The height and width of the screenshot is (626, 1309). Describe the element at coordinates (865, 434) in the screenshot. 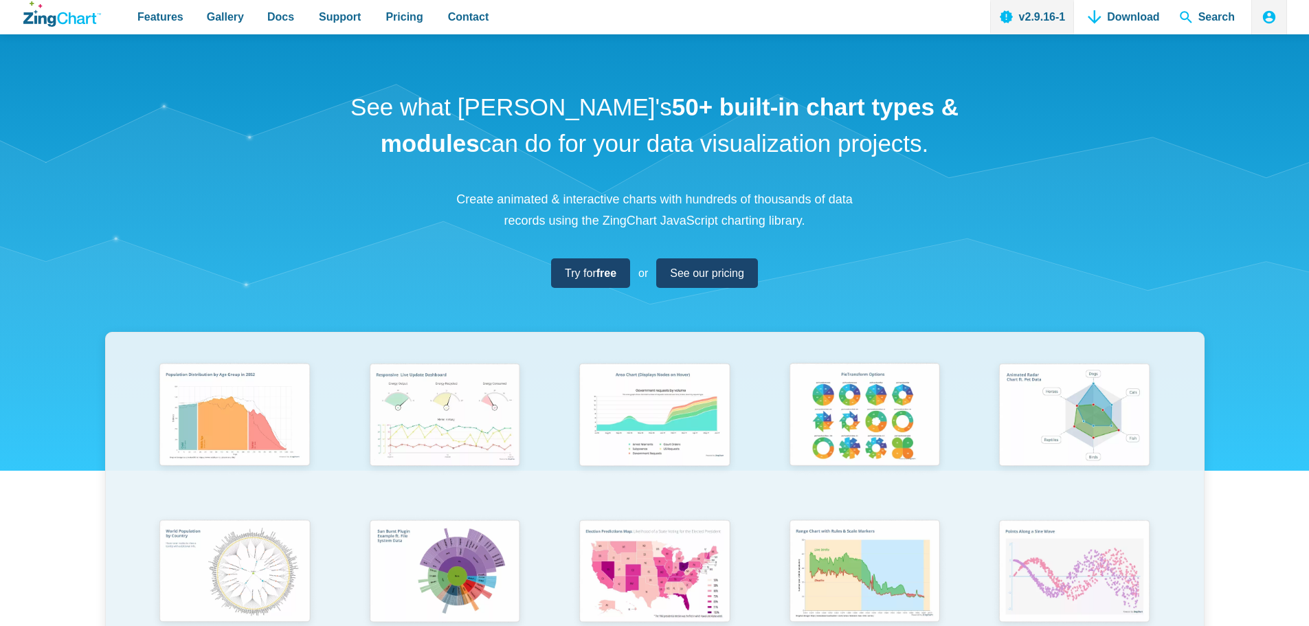

I see `a: Pie Transform Options` at that location.